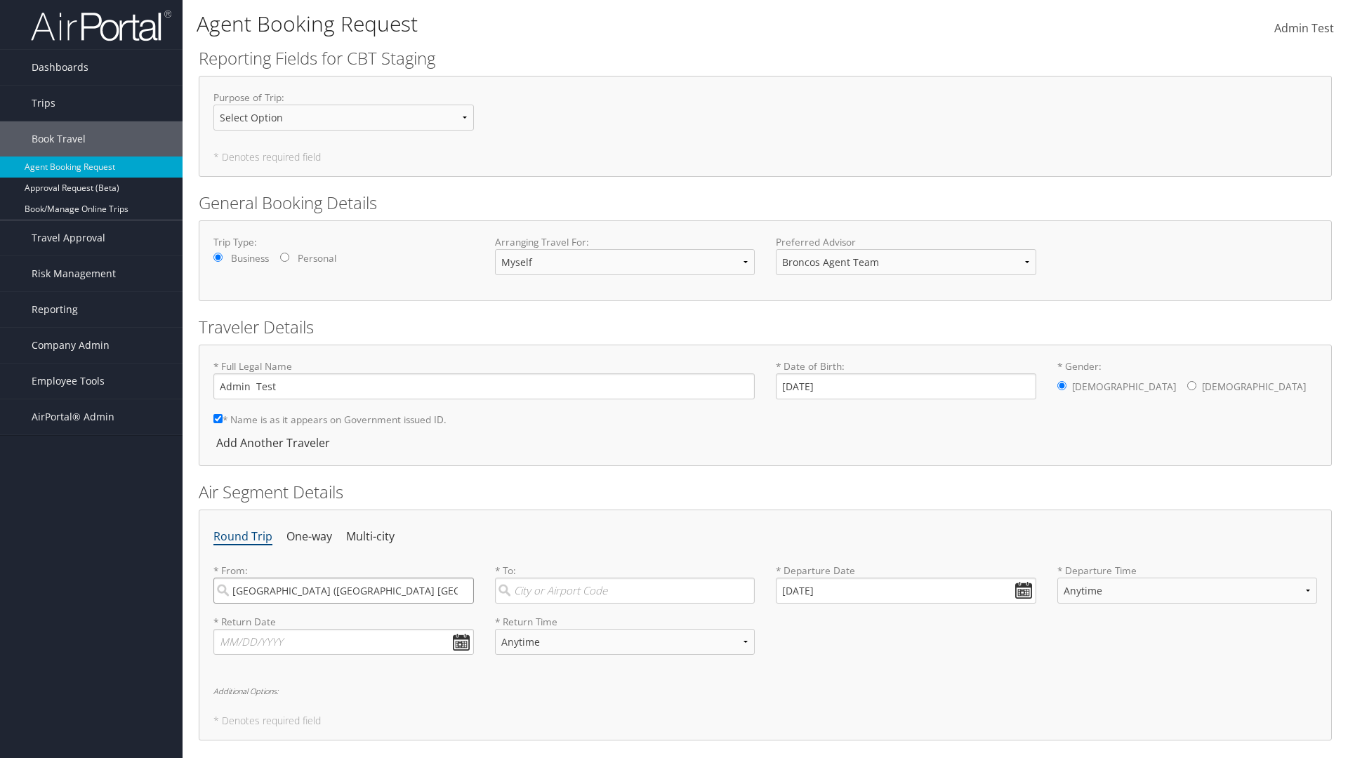 This screenshot has height=758, width=1348. I want to click on label: * Date of Birth:, so click(906, 379).